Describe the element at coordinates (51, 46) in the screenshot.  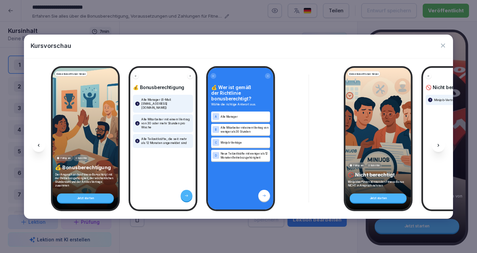
I see `p: Kursvorschau` at that location.